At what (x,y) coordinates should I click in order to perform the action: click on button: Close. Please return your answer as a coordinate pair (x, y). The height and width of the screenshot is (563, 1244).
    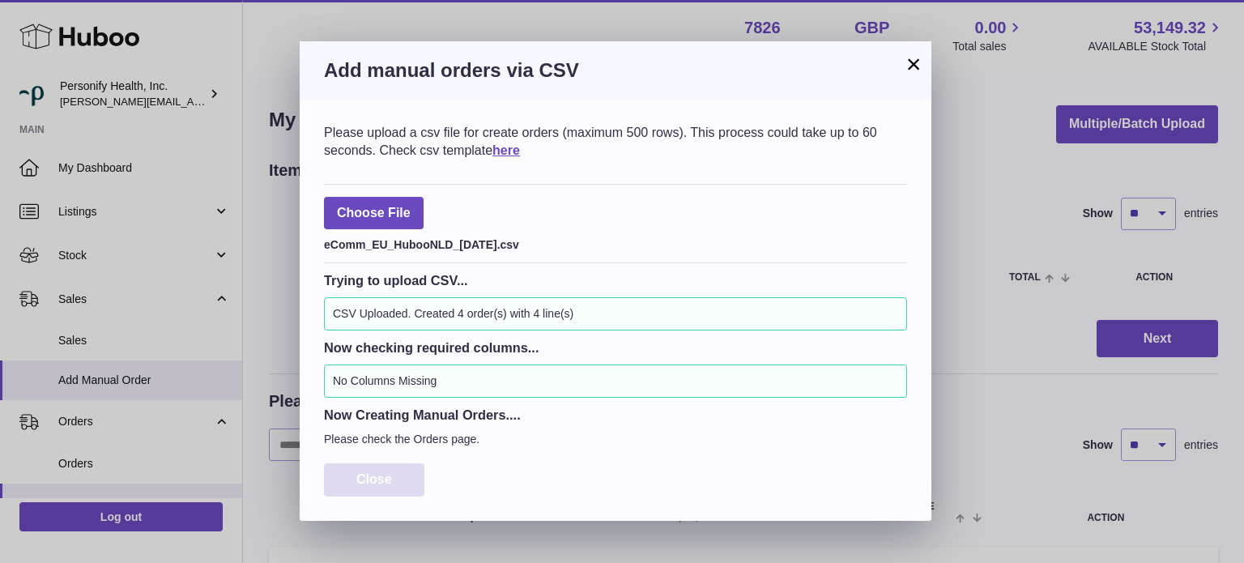
    Looking at the image, I should click on (374, 479).